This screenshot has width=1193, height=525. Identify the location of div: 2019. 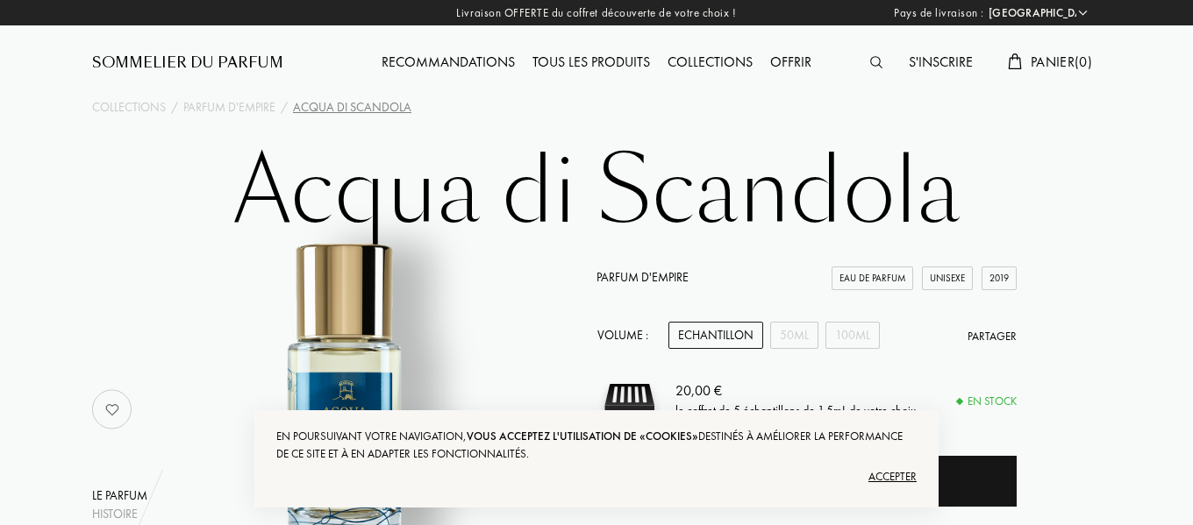
(999, 278).